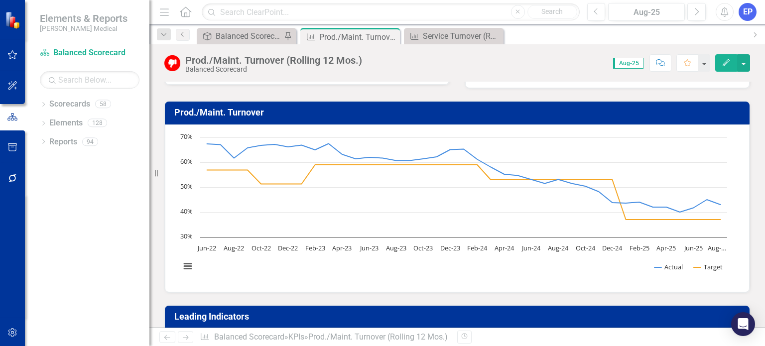 Image resolution: width=765 pixels, height=346 pixels. I want to click on div: Service Turnover (Rolling 12 Mos.), so click(462, 36).